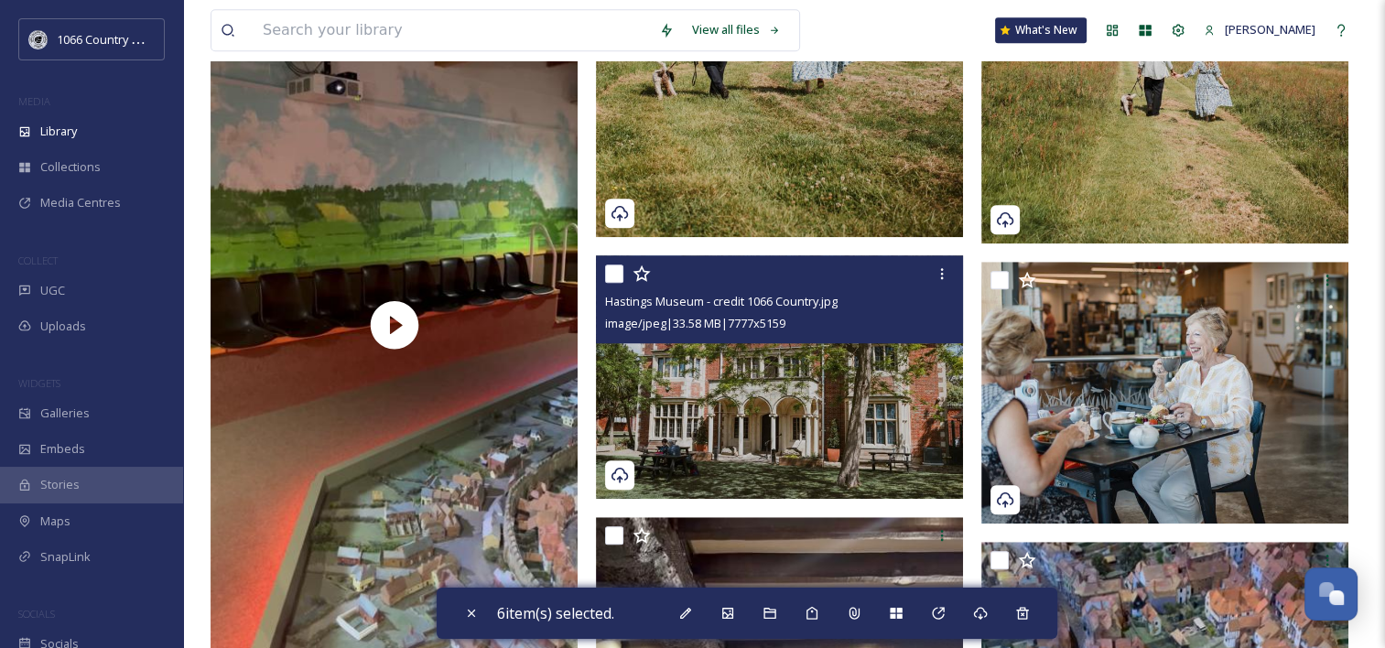  I want to click on img: Refreshments inside the Lime Kiln Café - credit 1066 Country.jpg, so click(1164, 393).